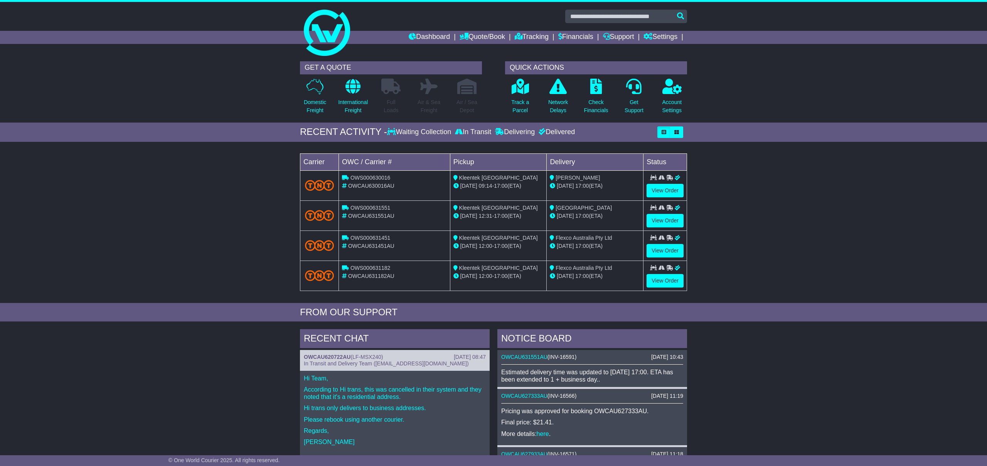 This screenshot has width=987, height=466. What do you see at coordinates (665, 162) in the screenshot?
I see `td: Status` at bounding box center [665, 162].